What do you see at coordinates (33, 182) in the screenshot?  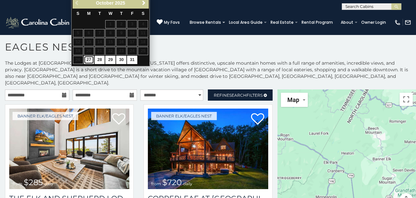 I see `span: $285` at bounding box center [33, 182].